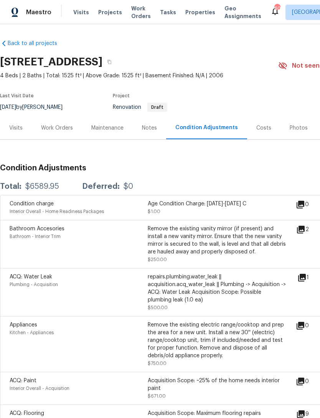 Image resolution: width=320 pixels, height=418 pixels. Describe the element at coordinates (217, 240) in the screenshot. I see `div: Remove the existing vanity mirror (if present) and install a new vanity mirror. Ensure that the n...` at that location.